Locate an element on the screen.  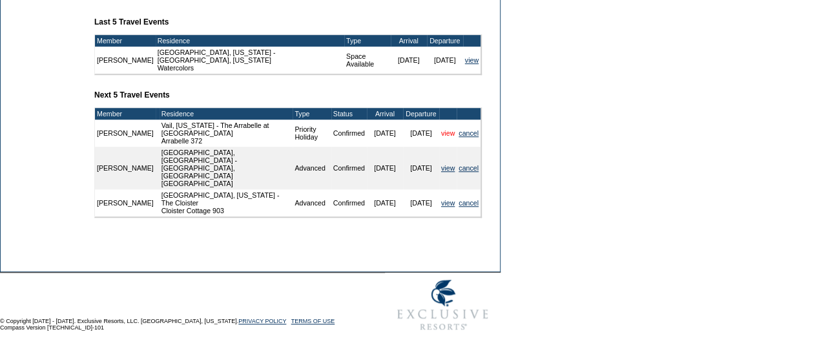
b: Last 5 Travel Events is located at coordinates (131, 22).